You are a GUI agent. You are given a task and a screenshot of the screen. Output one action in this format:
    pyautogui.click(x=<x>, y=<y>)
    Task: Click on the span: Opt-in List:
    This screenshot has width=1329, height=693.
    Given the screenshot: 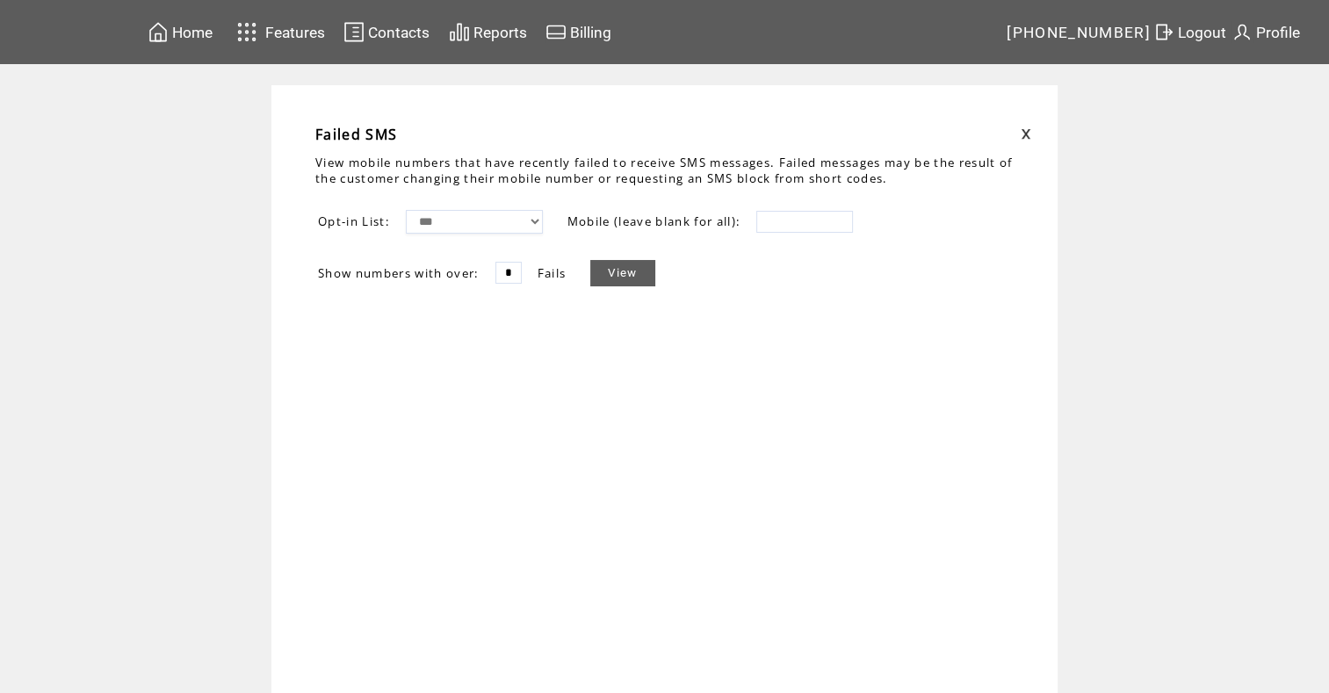 What is the action you would take?
    pyautogui.click(x=354, y=221)
    